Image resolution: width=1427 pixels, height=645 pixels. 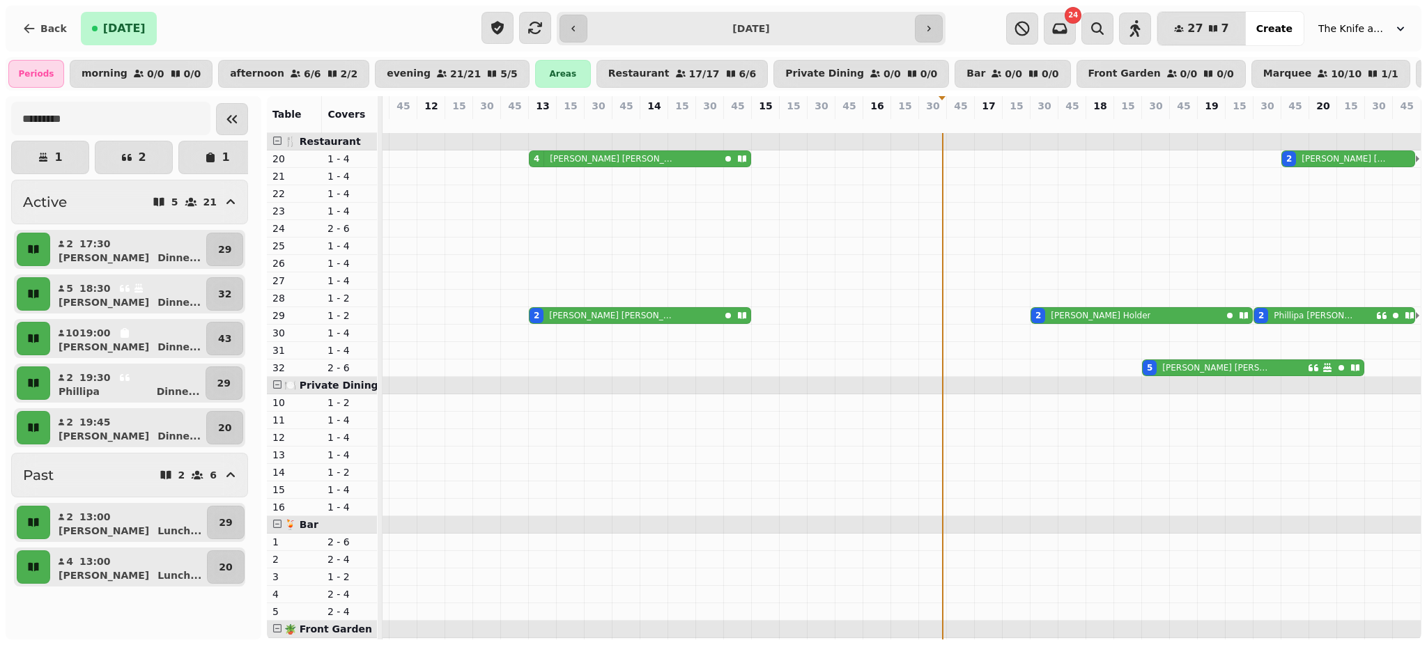 I want to click on p: 26, so click(x=294, y=263).